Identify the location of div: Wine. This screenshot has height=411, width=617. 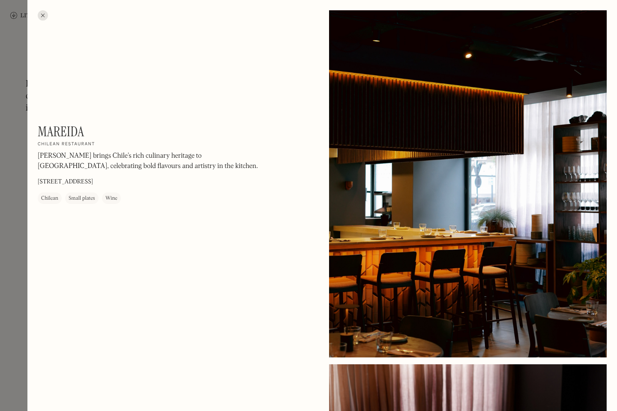
(111, 198).